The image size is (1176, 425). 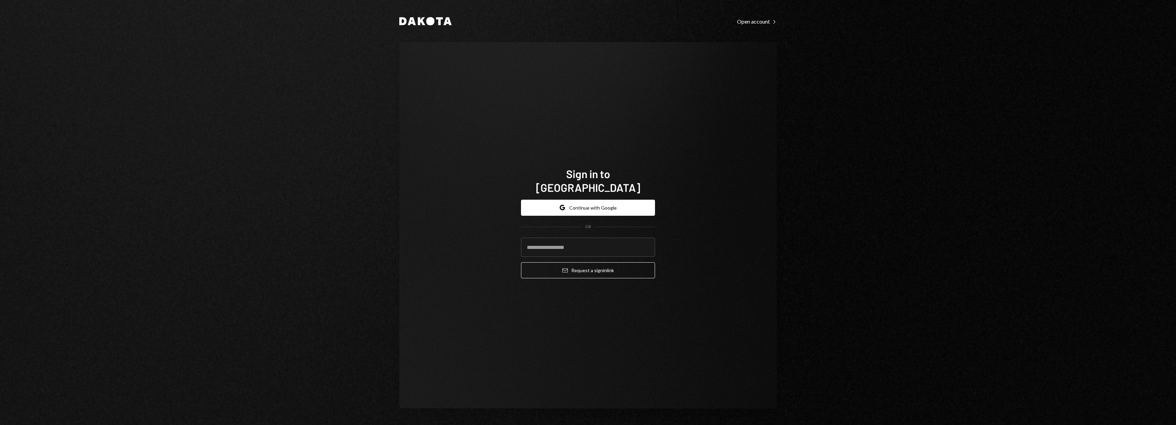 What do you see at coordinates (588, 270) in the screenshot?
I see `button: Request a signinlink` at bounding box center [588, 270].